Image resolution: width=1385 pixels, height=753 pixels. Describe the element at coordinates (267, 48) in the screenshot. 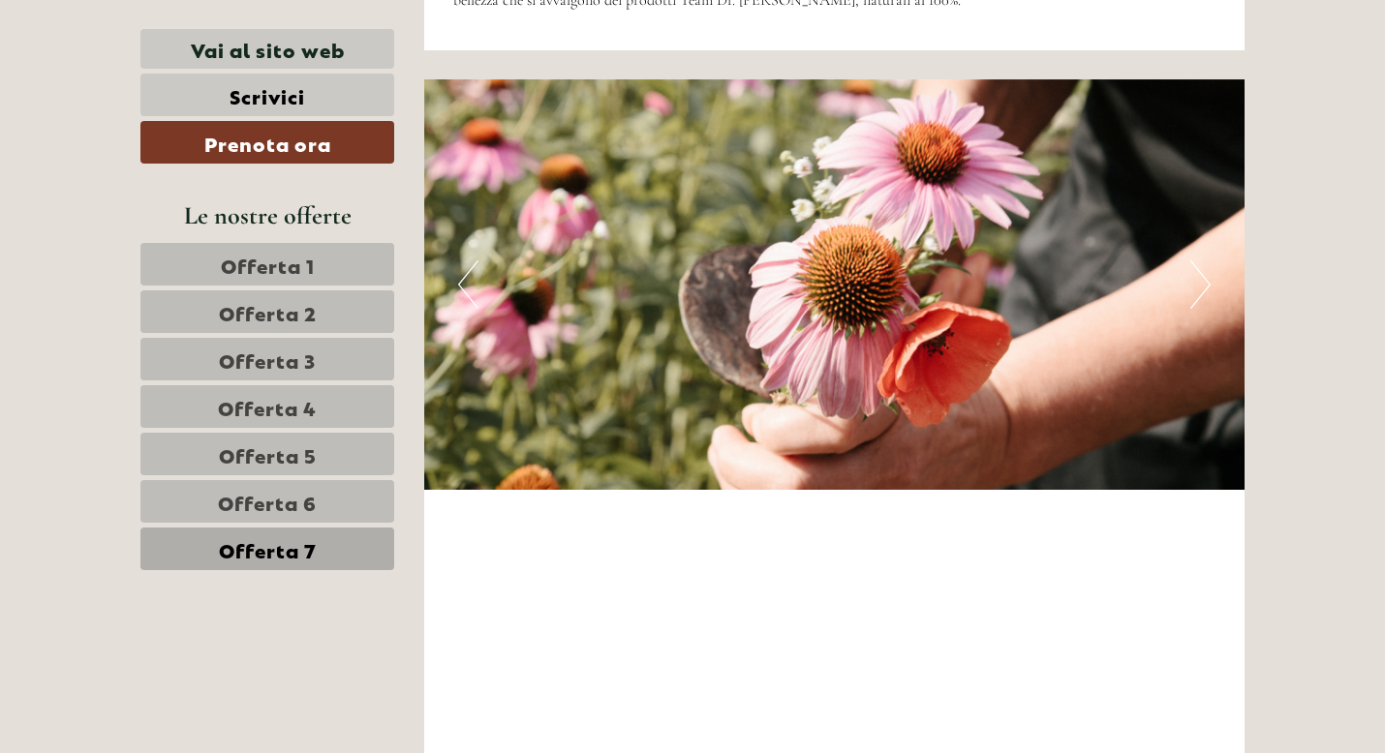

I see `a: Vai al sito web` at that location.